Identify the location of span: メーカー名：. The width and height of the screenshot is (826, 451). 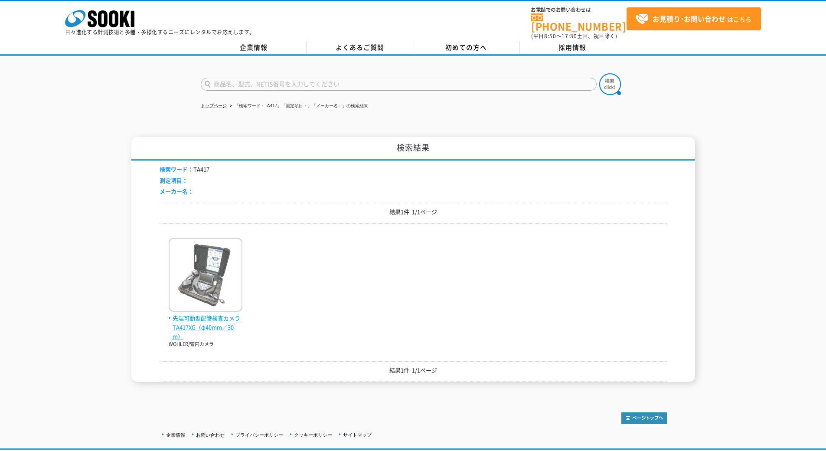
(177, 191).